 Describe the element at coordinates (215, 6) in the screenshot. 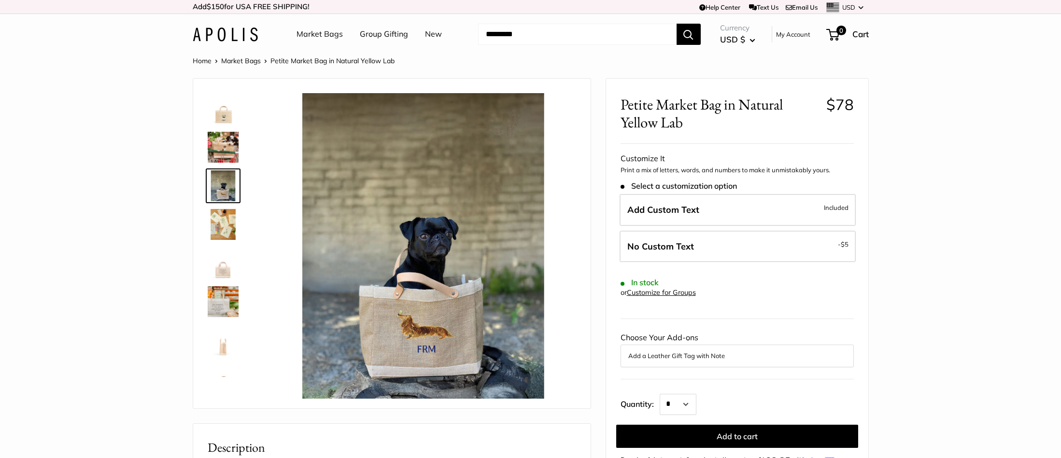

I see `span: $150` at that location.